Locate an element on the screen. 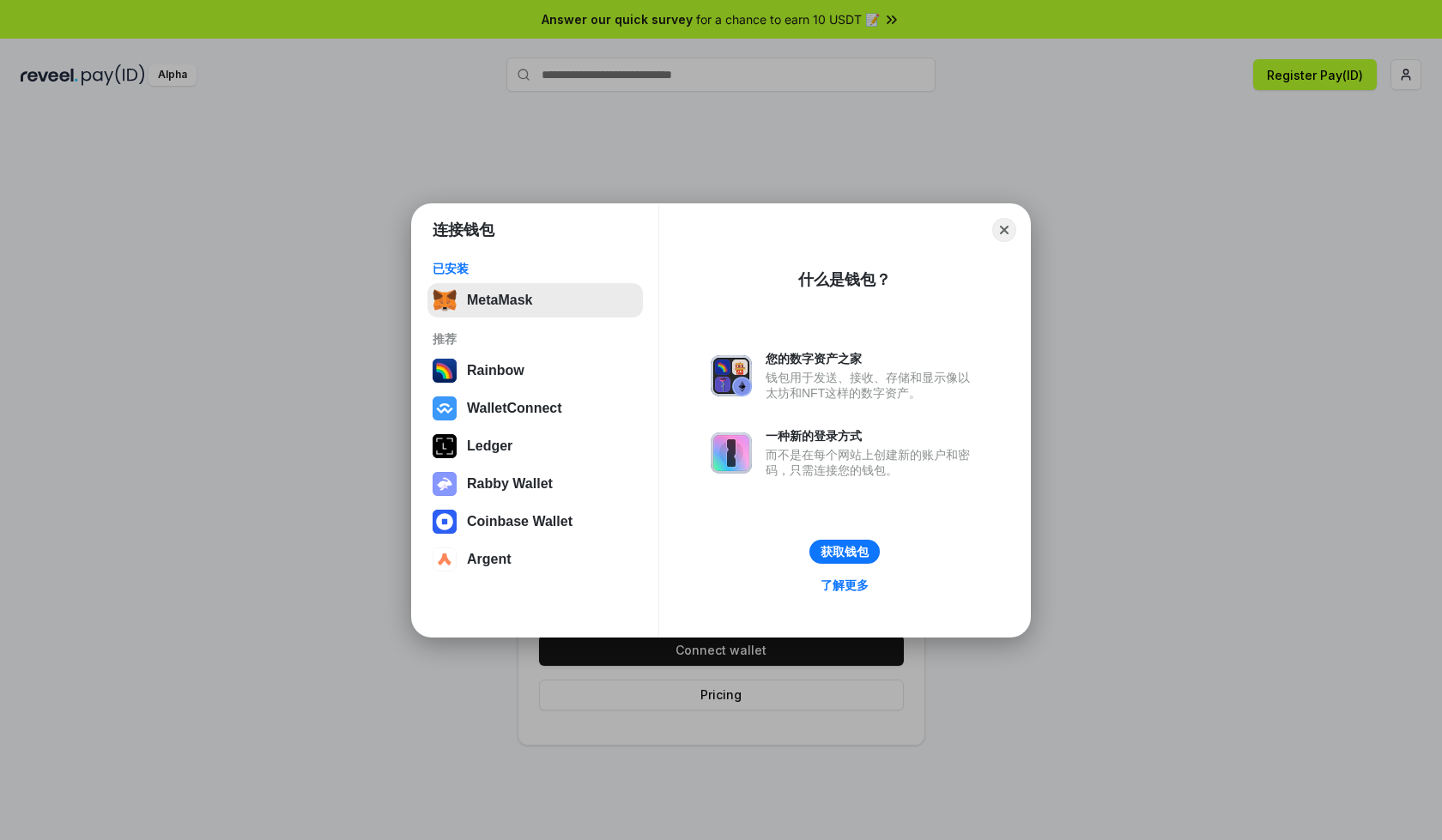  img: svg+xml,%3Csvg%20width%3D%22120%22%20height%3D%22120%22%20viewBox%3D%220%200%20120%20120%22%20fil... is located at coordinates (445, 370).